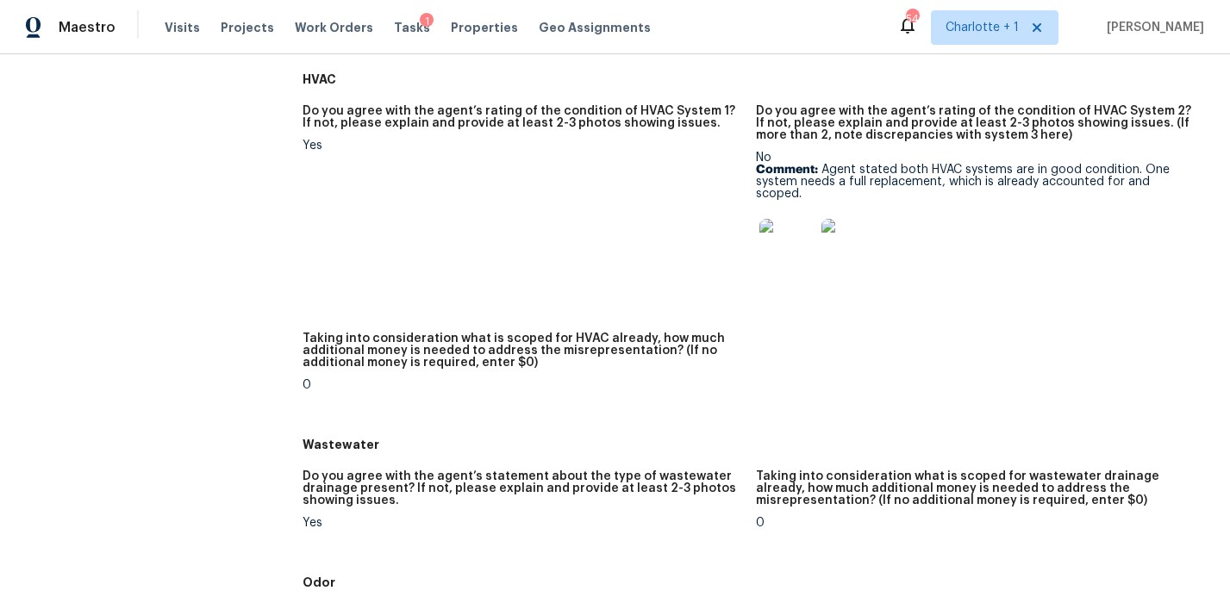 This screenshot has width=1230, height=603. I want to click on h5: Odor, so click(756, 583).